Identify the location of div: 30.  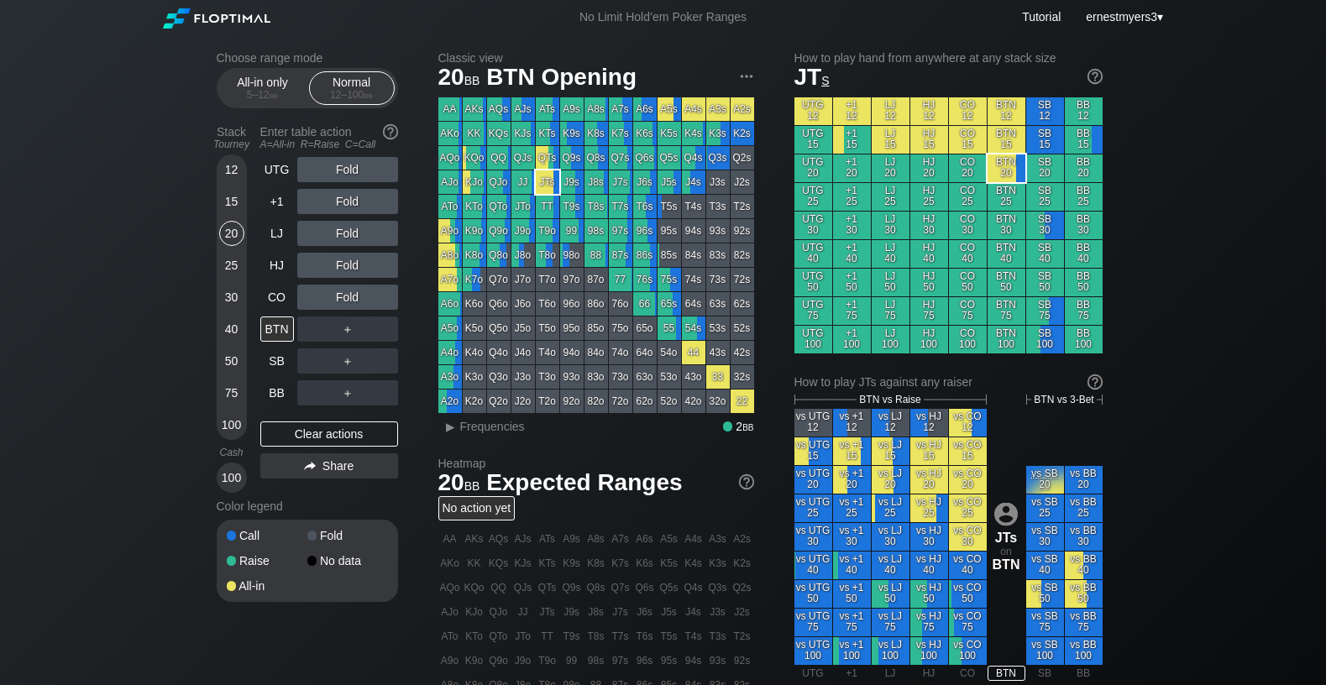
(232, 297).